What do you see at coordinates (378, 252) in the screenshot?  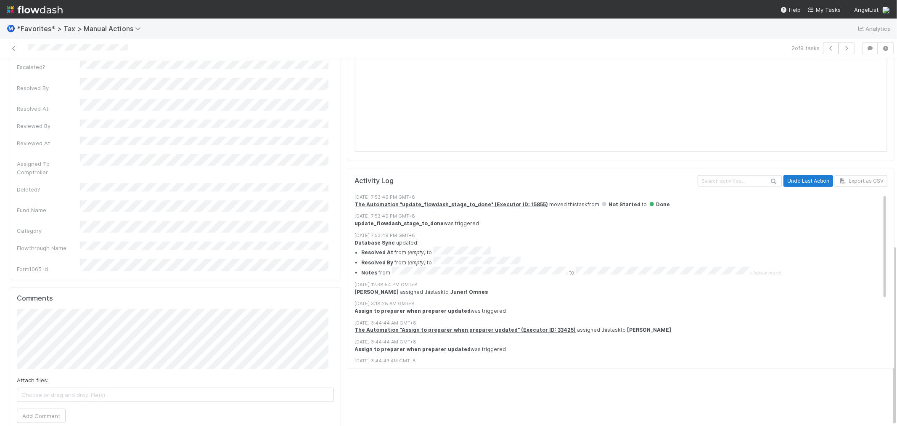 I see `strong: Resolved At` at bounding box center [378, 252].